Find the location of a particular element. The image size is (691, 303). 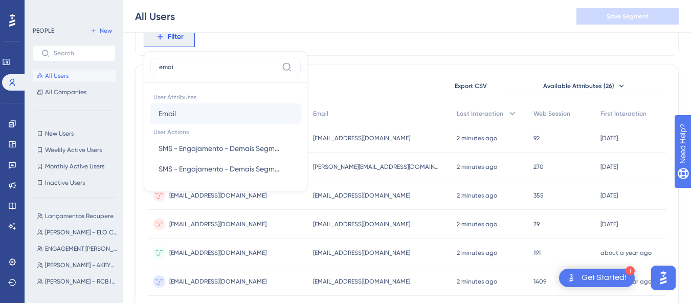

span: User Attributes is located at coordinates (225, 96).